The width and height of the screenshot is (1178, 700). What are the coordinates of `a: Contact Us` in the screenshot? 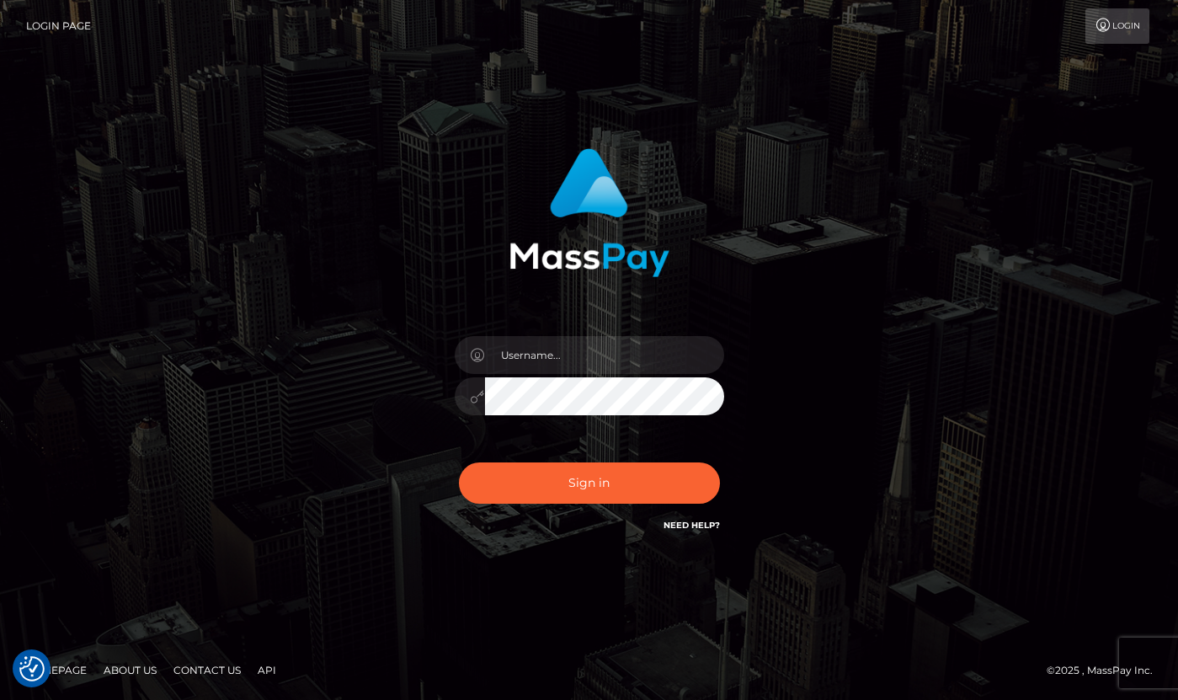 It's located at (207, 670).